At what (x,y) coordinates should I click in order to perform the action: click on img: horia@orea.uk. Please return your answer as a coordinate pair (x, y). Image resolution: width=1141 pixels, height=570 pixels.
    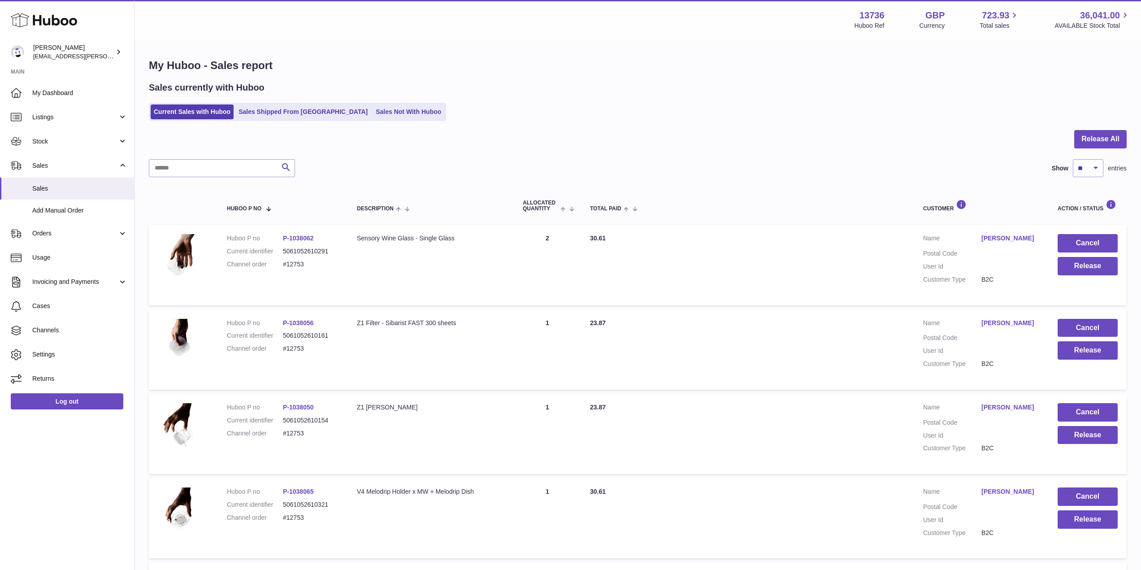
    Looking at the image, I should click on (17, 52).